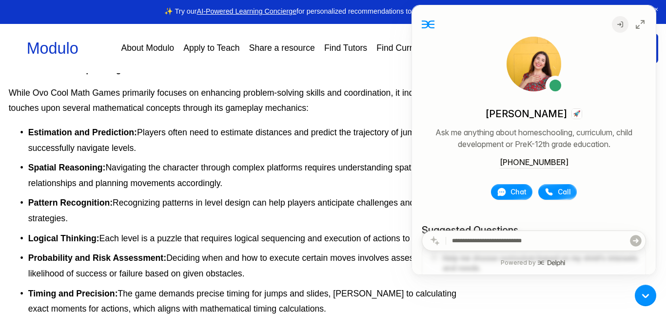  I want to click on strong: Educational Concepts Taught:, so click(70, 69).